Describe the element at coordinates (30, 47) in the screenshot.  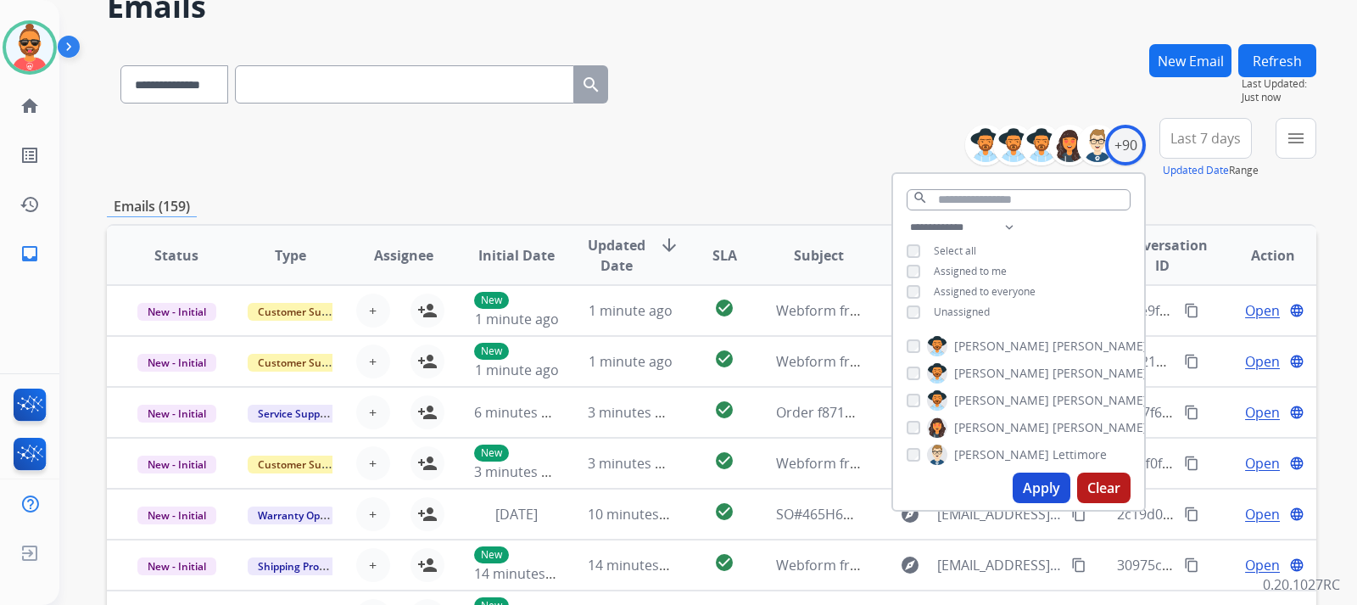
I see `img: avatar` at that location.